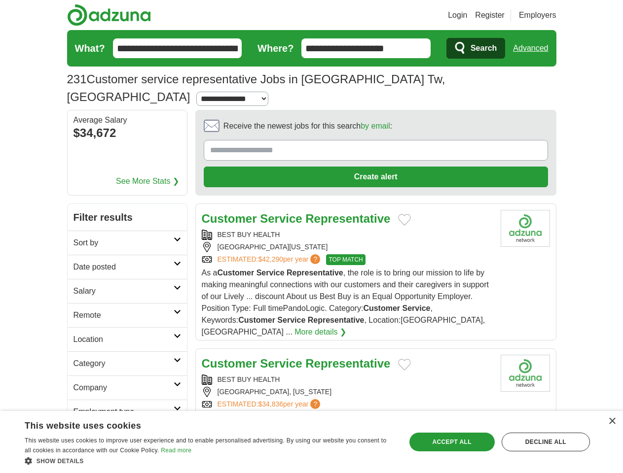 This screenshot has height=473, width=623. I want to click on div: Accept all, so click(452, 442).